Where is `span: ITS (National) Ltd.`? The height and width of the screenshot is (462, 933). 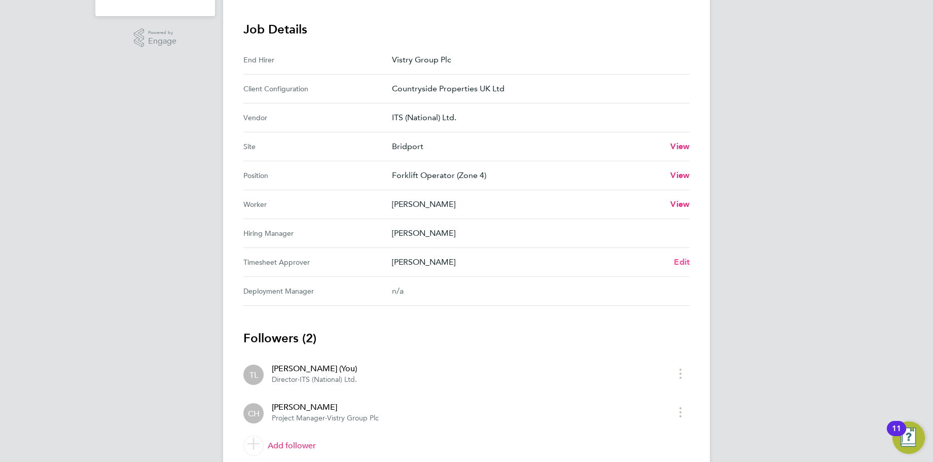 span: ITS (National) Ltd. is located at coordinates (328, 379).